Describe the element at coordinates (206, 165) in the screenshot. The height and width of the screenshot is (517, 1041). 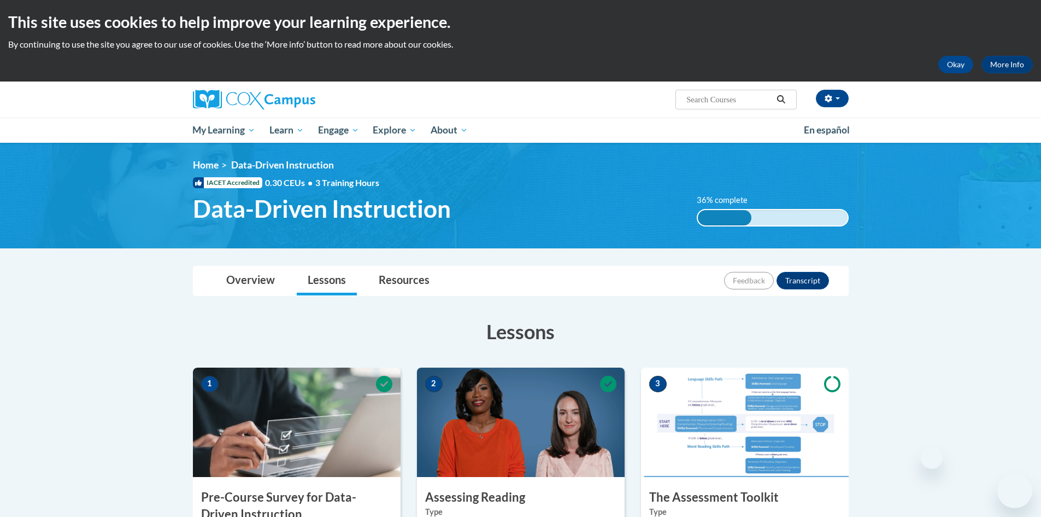
I see `a: Home` at that location.